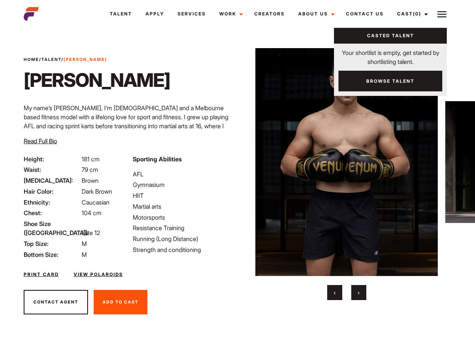 The width and height of the screenshot is (475, 361). Describe the element at coordinates (90, 181) in the screenshot. I see `span: Brown` at that location.